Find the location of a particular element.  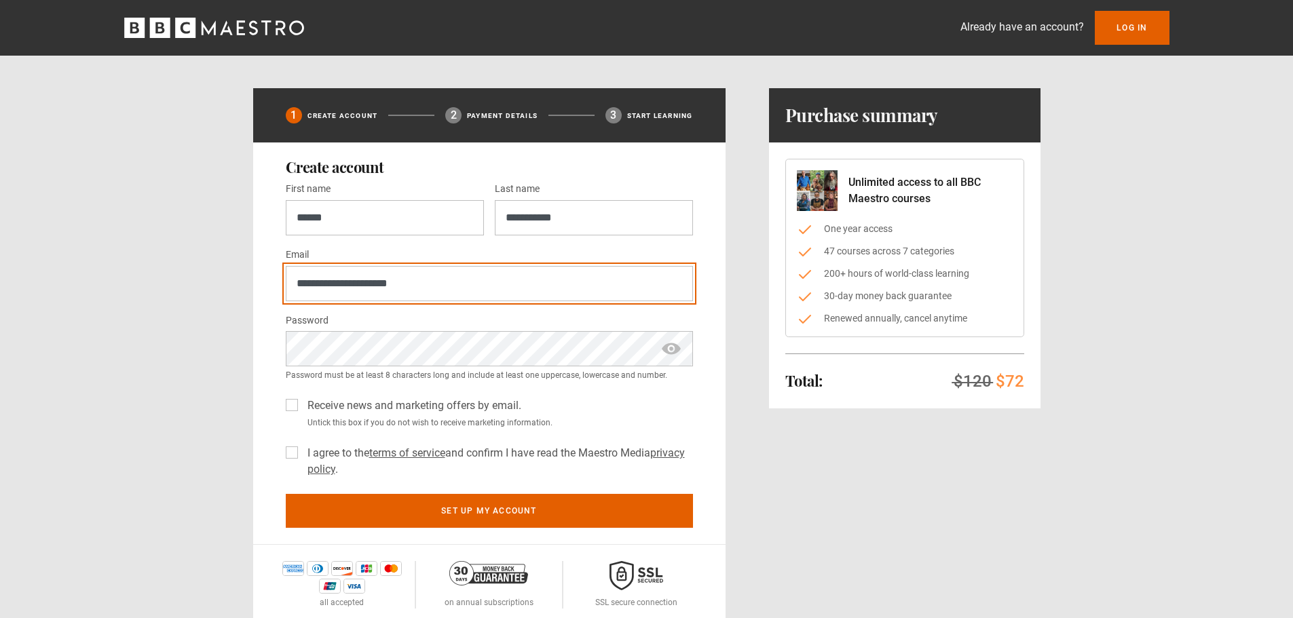

h2: Total: is located at coordinates (804, 381).